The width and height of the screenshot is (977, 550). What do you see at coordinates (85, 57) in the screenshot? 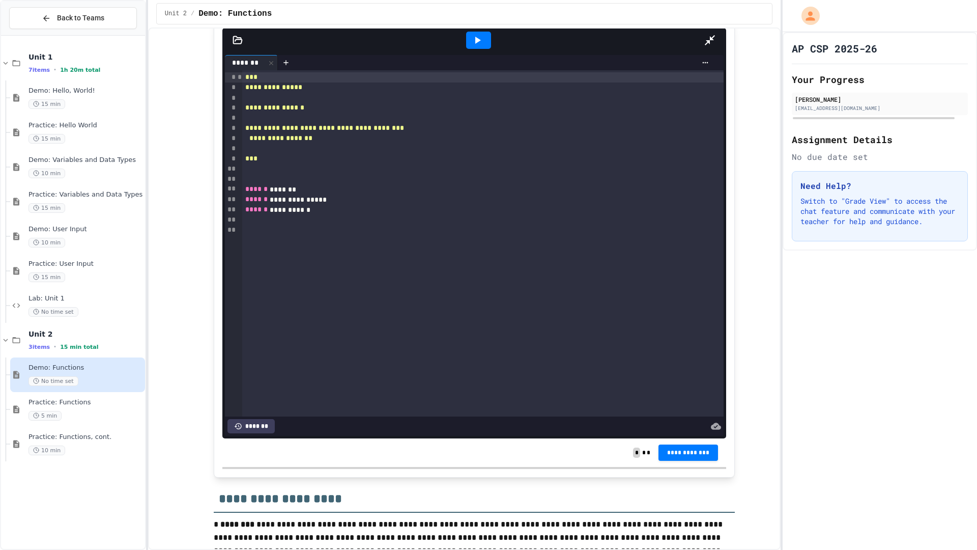
I see `span: Unit 1` at bounding box center [85, 57].